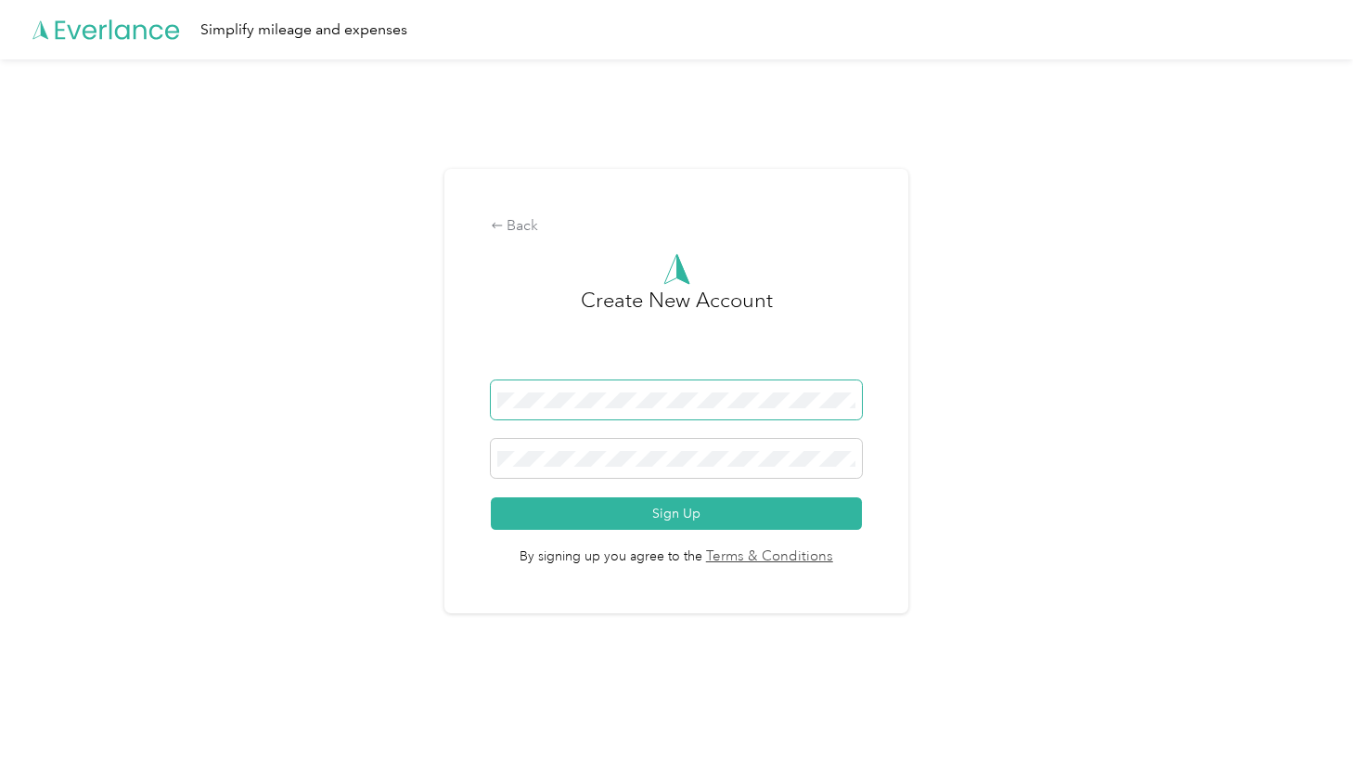 The height and width of the screenshot is (772, 1362). What do you see at coordinates (676, 513) in the screenshot?
I see `button: Sign Up` at bounding box center [676, 513].